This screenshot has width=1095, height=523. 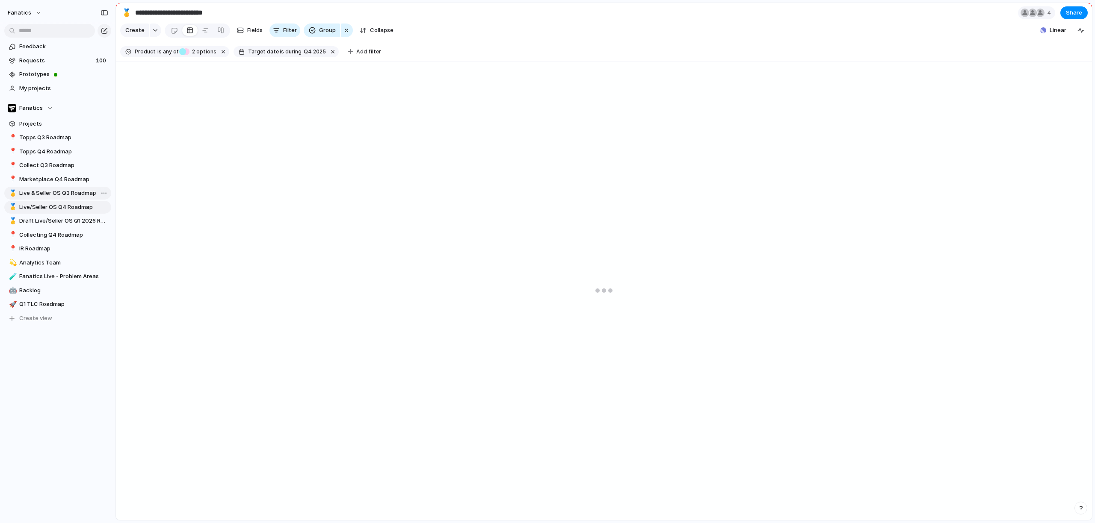 I want to click on span: Feedback, so click(x=64, y=47).